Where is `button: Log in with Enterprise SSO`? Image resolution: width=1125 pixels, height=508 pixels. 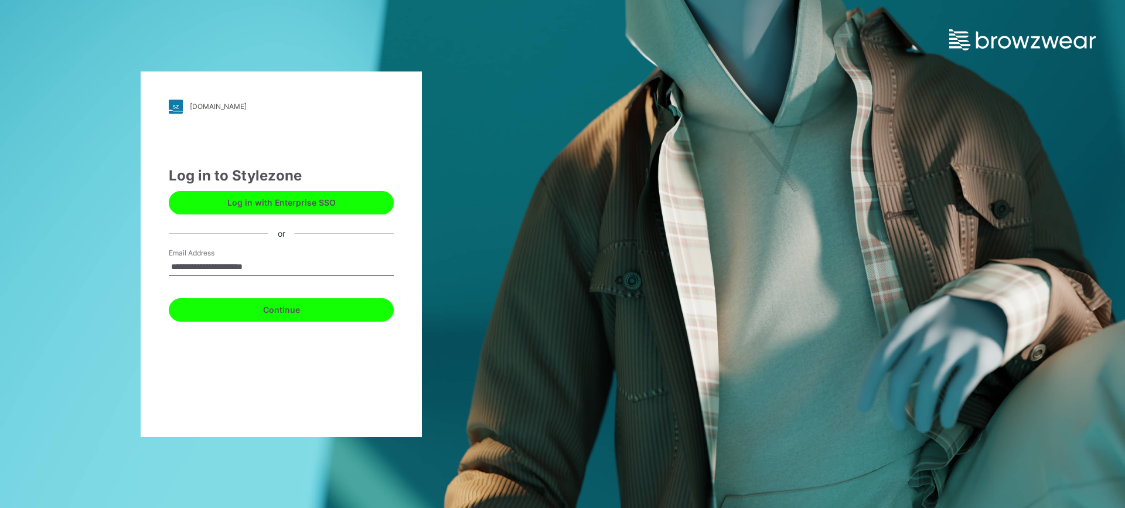
button: Log in with Enterprise SSO is located at coordinates (281, 203).